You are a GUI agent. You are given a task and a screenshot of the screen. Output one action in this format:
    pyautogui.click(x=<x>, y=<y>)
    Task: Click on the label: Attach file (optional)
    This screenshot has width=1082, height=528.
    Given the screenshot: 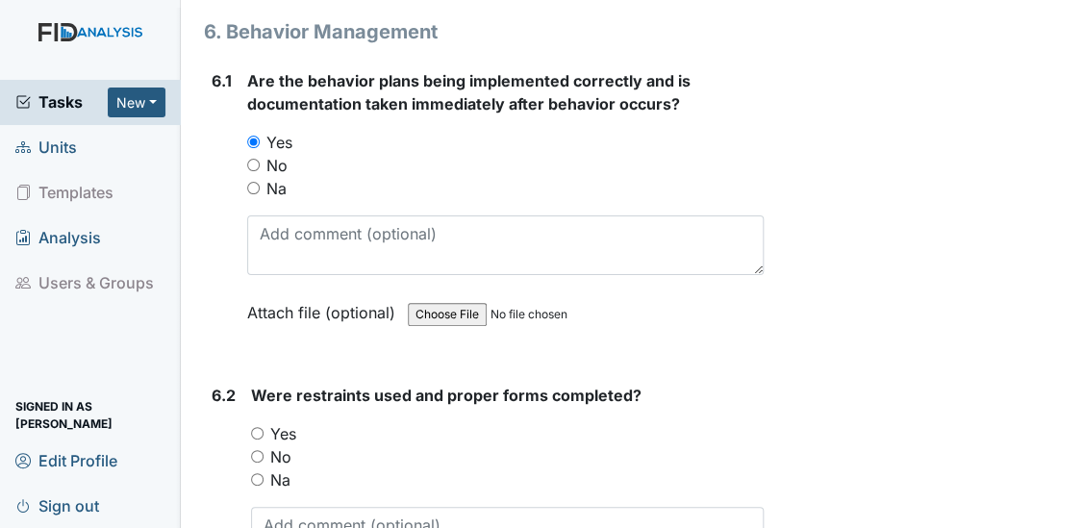 What is the action you would take?
    pyautogui.click(x=325, y=307)
    